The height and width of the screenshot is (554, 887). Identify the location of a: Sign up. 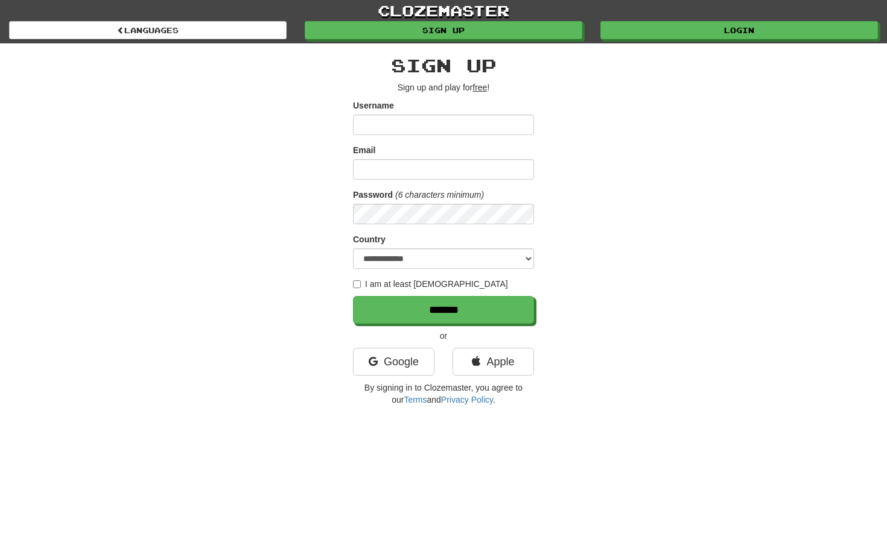
(443, 30).